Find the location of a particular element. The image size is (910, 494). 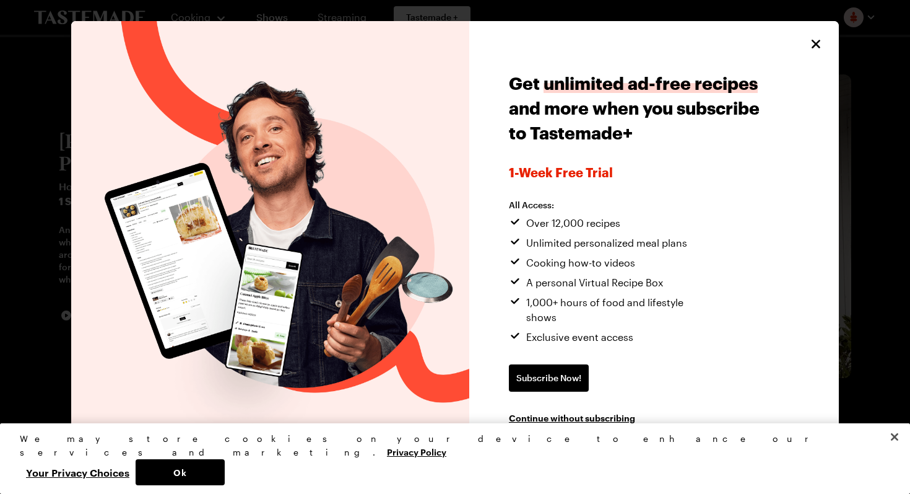

span: Exclusive event access is located at coordinates (580, 337).